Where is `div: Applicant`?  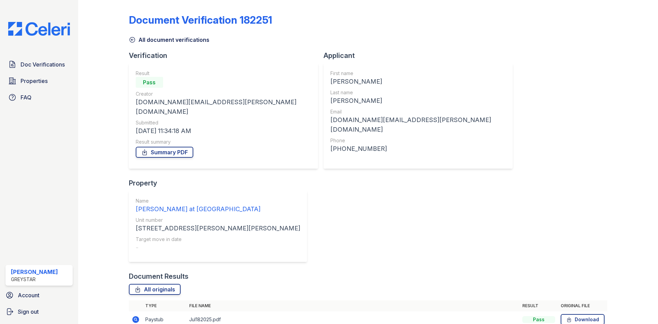
div: Applicant is located at coordinates (421, 55).